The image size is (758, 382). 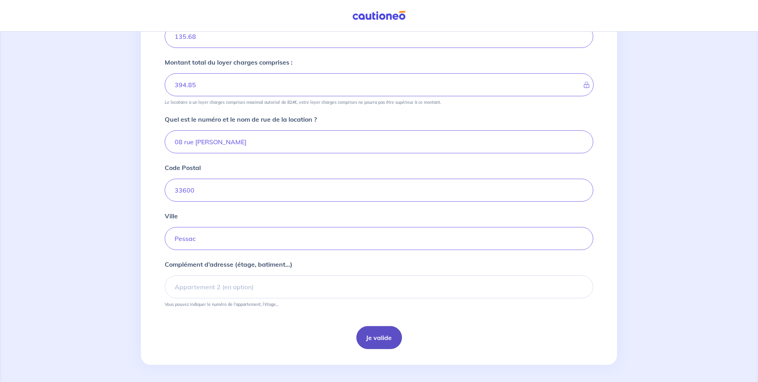 I want to click on input: Ex: 59000, so click(x=379, y=190).